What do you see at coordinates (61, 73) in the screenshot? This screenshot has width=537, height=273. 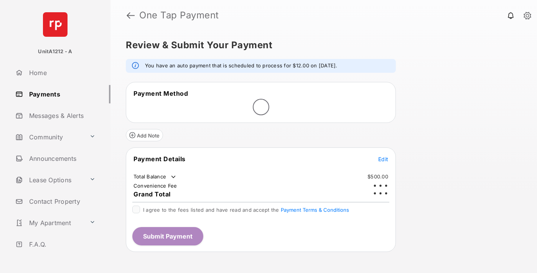 I see `a: Home` at bounding box center [61, 73].